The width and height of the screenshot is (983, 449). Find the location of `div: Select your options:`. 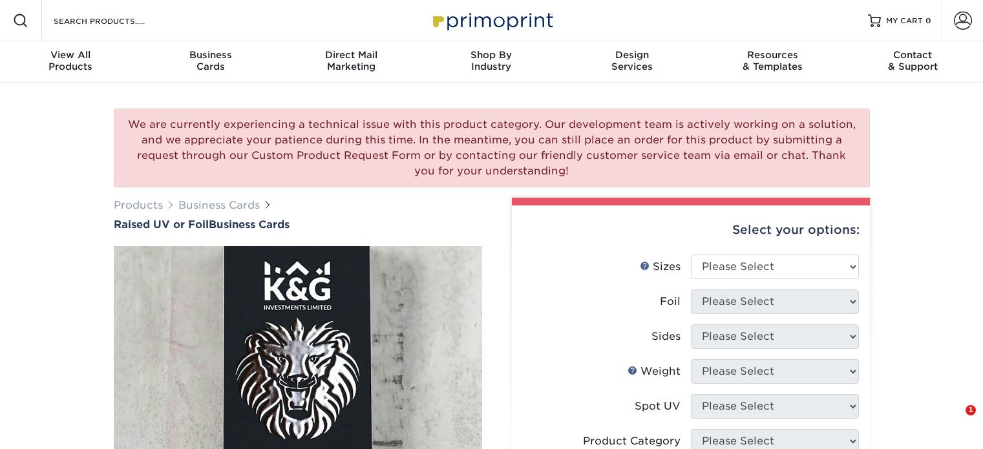

div: Select your options: is located at coordinates (691, 230).